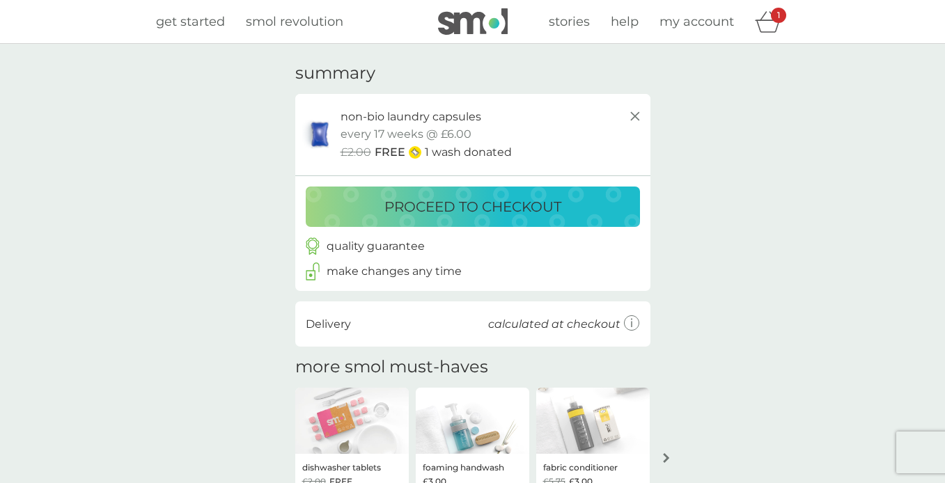  I want to click on p: every 17 weeks @ £6.00, so click(406, 134).